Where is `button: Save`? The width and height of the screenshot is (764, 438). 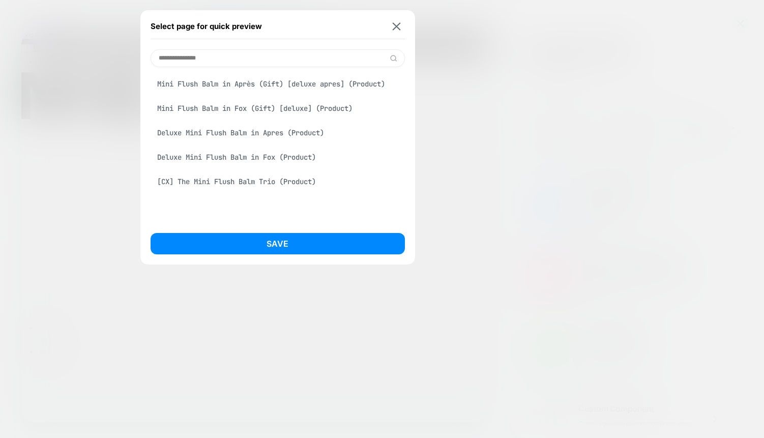
button: Save is located at coordinates (278, 244).